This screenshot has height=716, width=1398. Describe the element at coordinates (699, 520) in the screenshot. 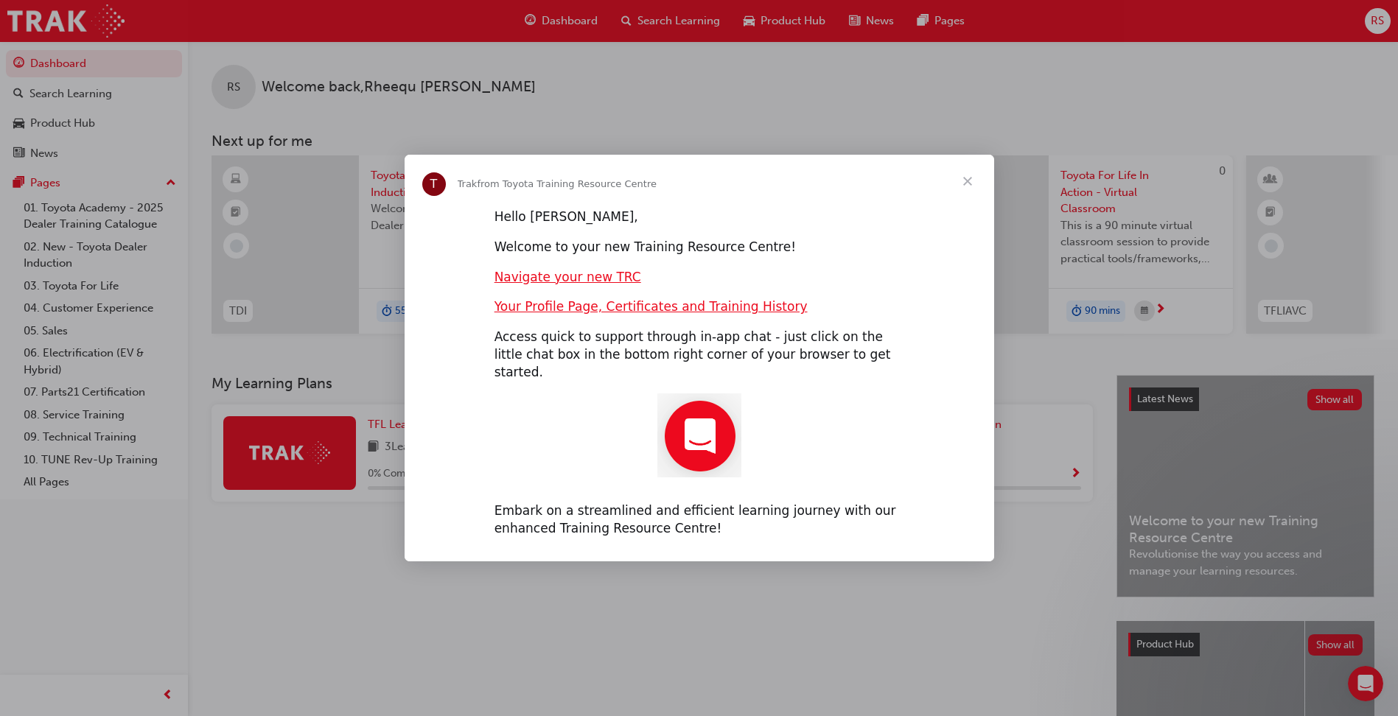

I see `div: Embark on a streamlined and efficient learning journey with our enhanced Training Resource Centre!` at that location.